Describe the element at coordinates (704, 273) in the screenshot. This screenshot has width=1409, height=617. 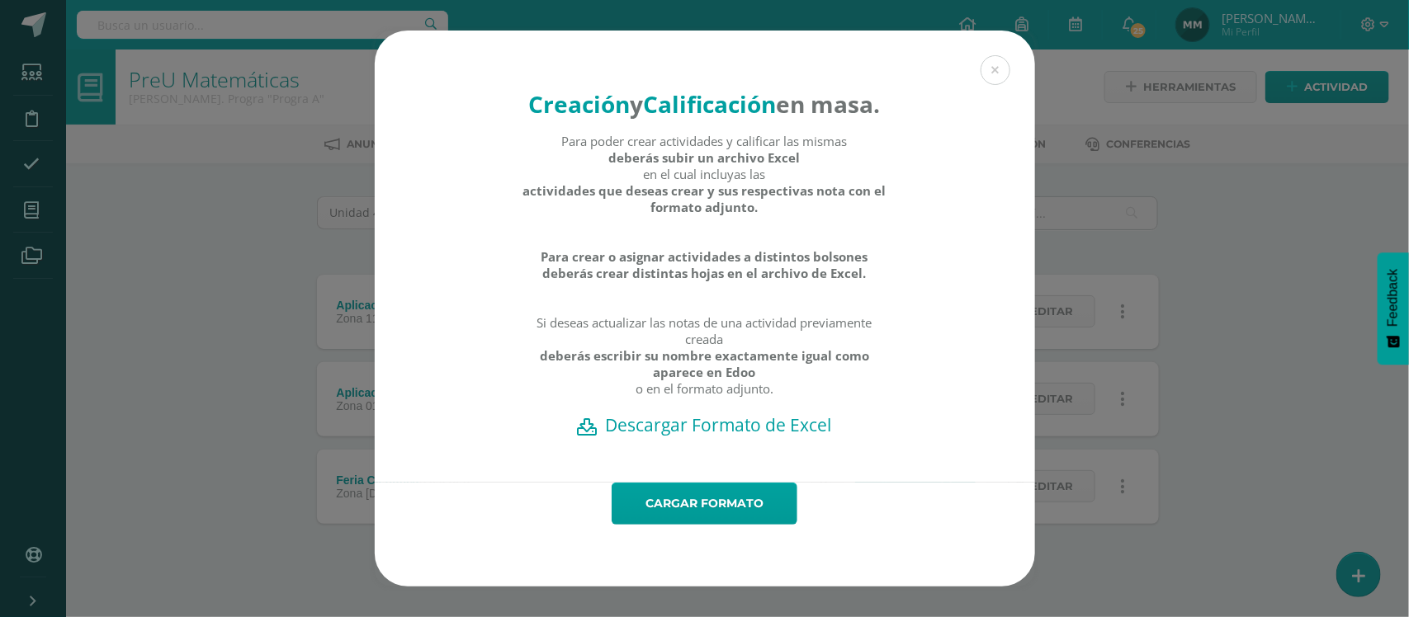
I see `div: Para poder crear actividades y calificar las mismas en el cual incluyas las Si deseas actualizar ...` at that location.